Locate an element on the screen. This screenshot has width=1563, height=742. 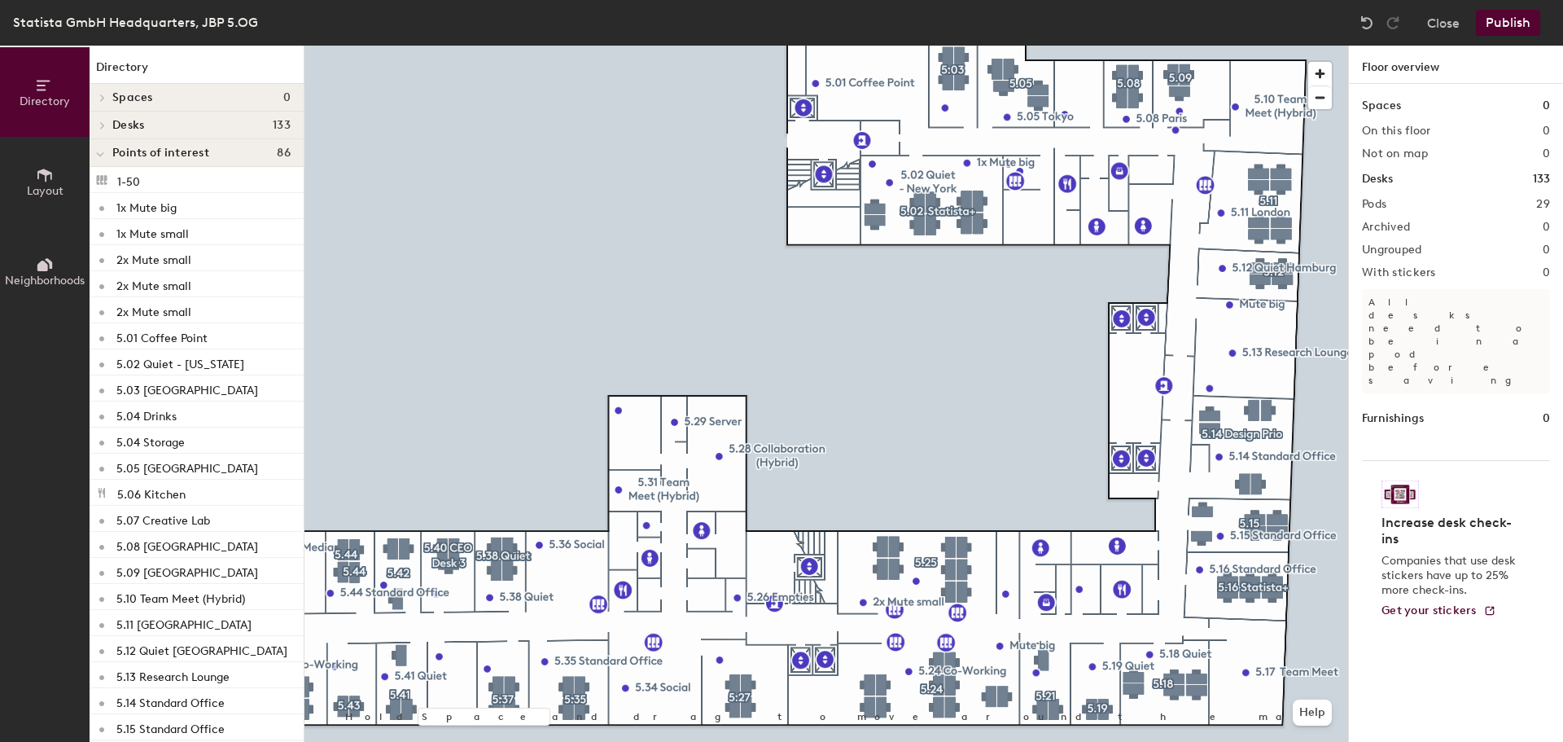
p: 5.06 Kitchen is located at coordinates (151, 492).